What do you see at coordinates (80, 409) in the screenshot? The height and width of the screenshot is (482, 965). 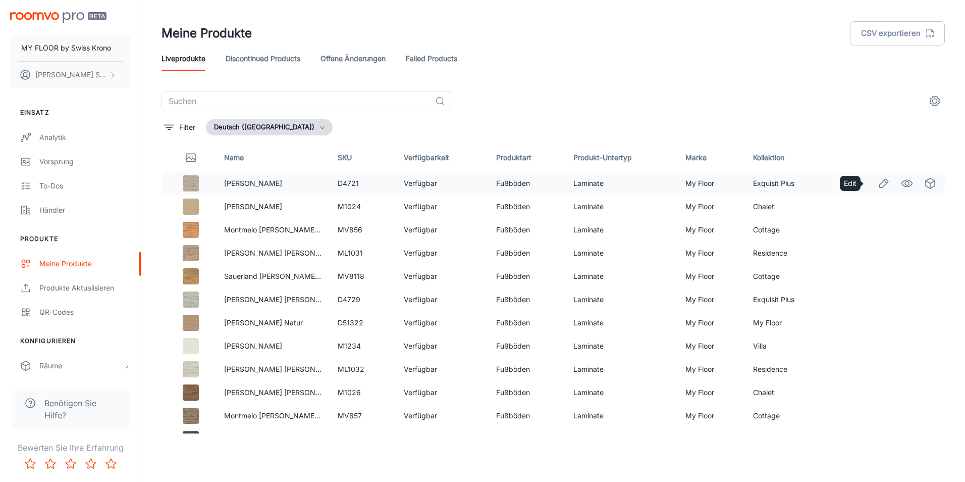 I see `span: Benötigen Sie Hilfe?` at bounding box center [80, 409].